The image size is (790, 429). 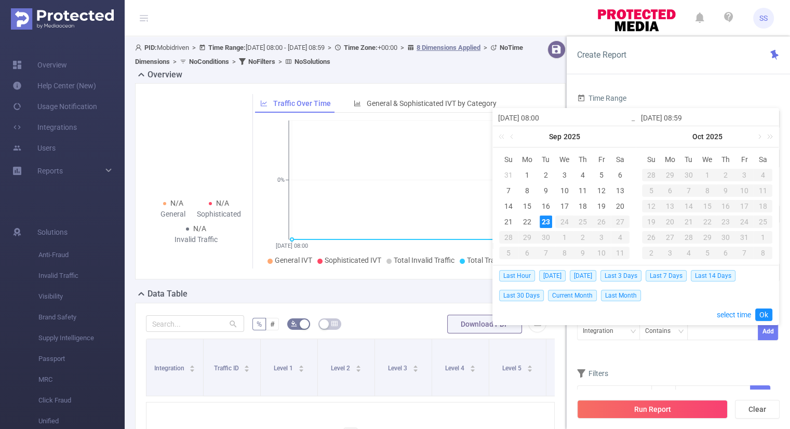 I want to click on td: October 14, 2025, so click(x=689, y=206).